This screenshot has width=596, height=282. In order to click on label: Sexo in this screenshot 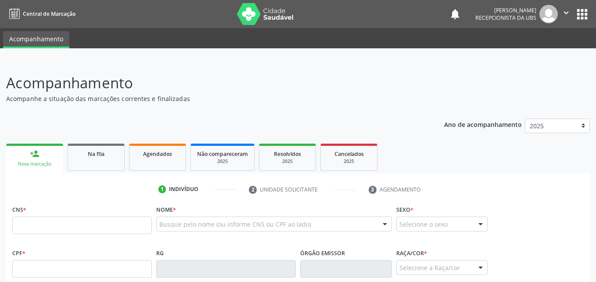, I will do `click(405, 209)`.